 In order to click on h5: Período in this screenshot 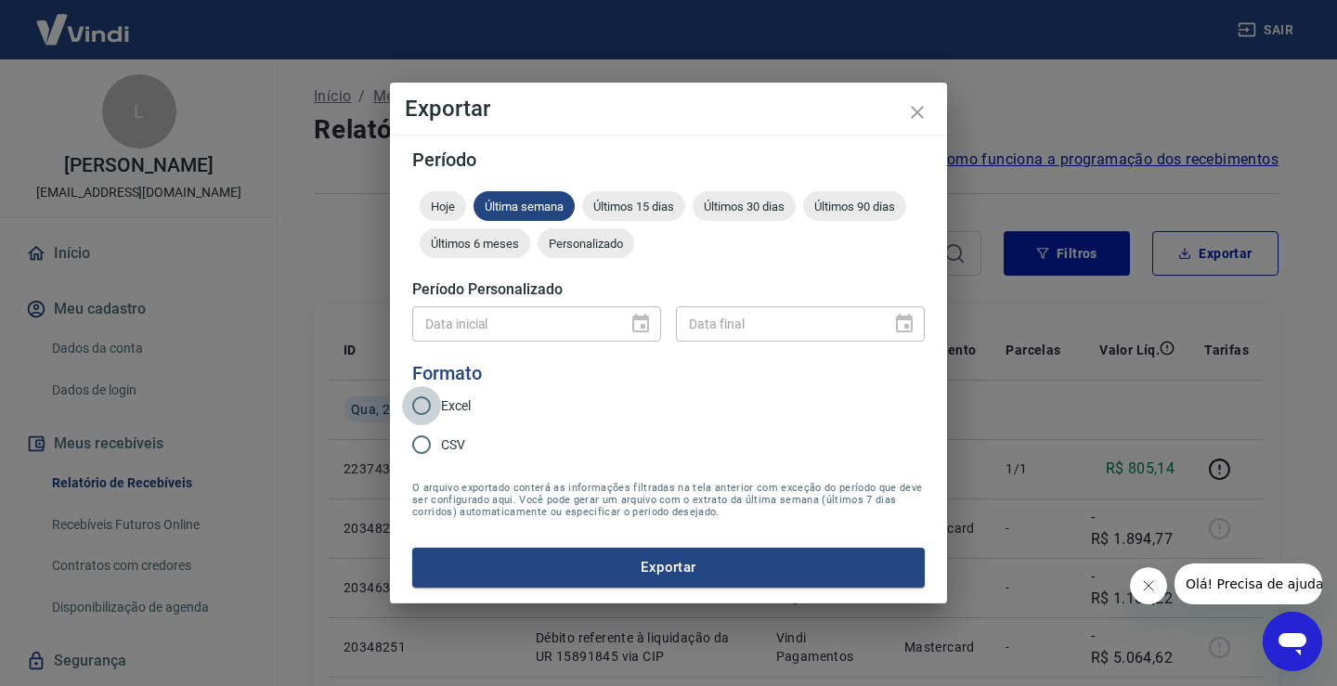, I will do `click(668, 160)`.